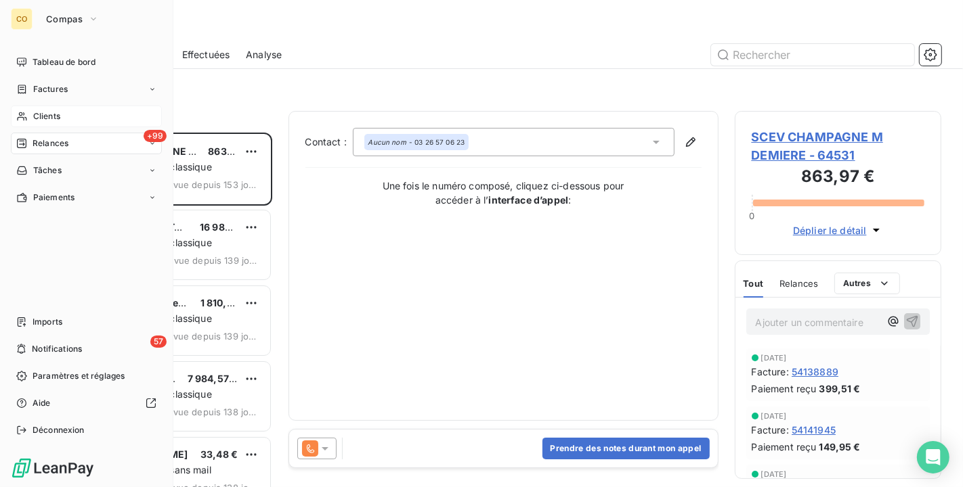  Describe the element at coordinates (529, 200) in the screenshot. I see `strong: interface d’appel` at that location.